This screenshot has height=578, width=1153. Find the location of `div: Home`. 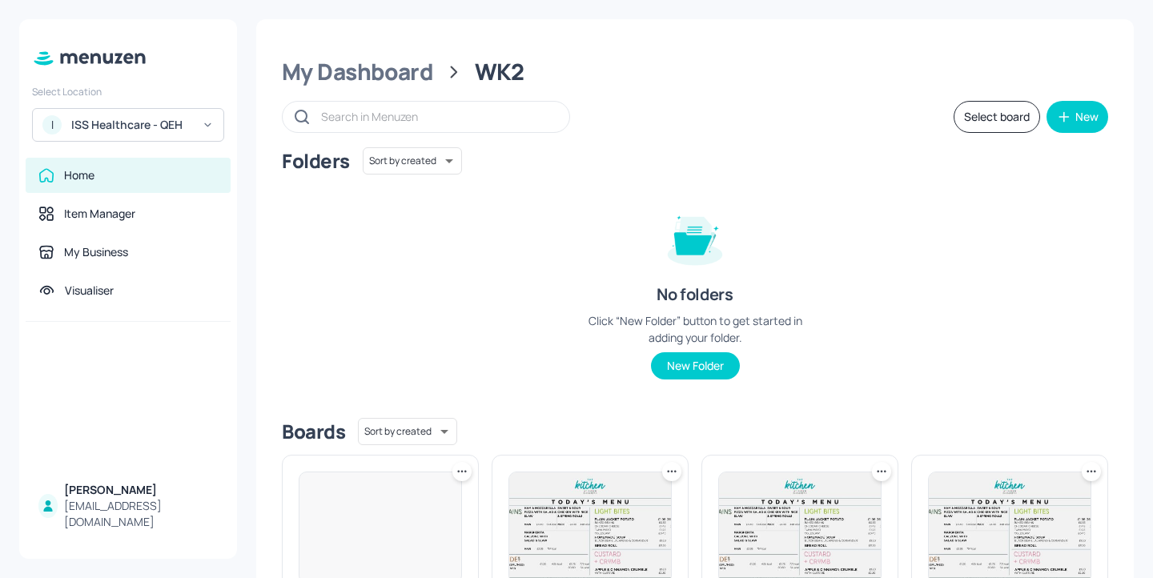

div: Home is located at coordinates (79, 175).